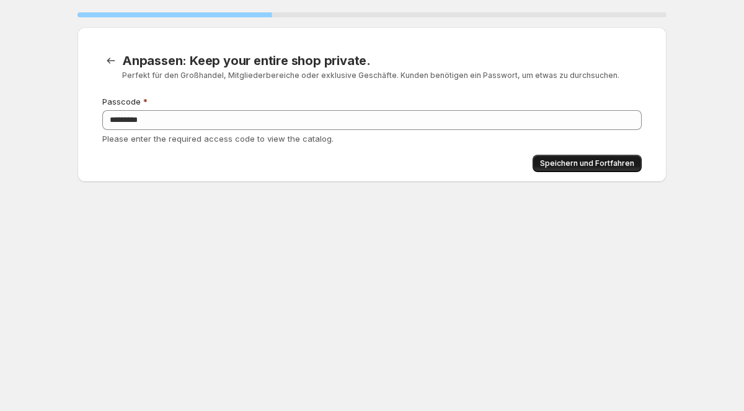 This screenshot has width=744, height=411. What do you see at coordinates (587, 164) in the screenshot?
I see `span: Speichern und Fortfahren` at bounding box center [587, 164].